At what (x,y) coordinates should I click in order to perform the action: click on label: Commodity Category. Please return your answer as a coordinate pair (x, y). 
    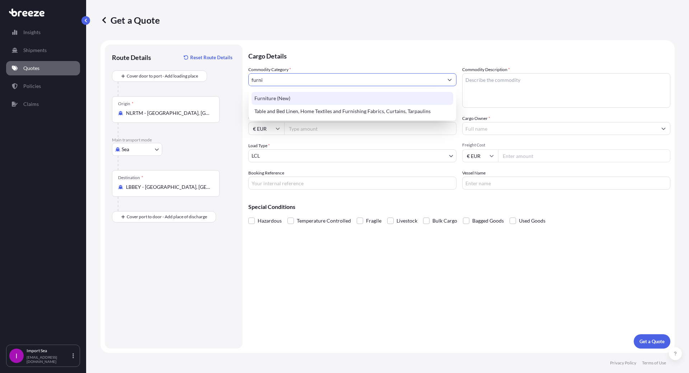
    Looking at the image, I should click on (270, 70).